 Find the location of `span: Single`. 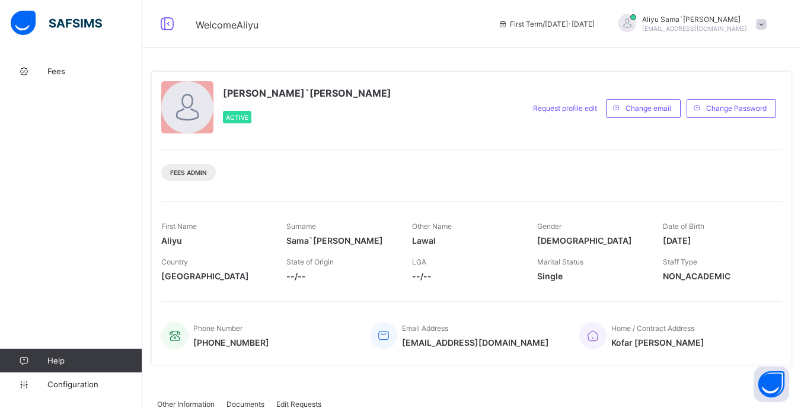

span: Single is located at coordinates (591, 276).